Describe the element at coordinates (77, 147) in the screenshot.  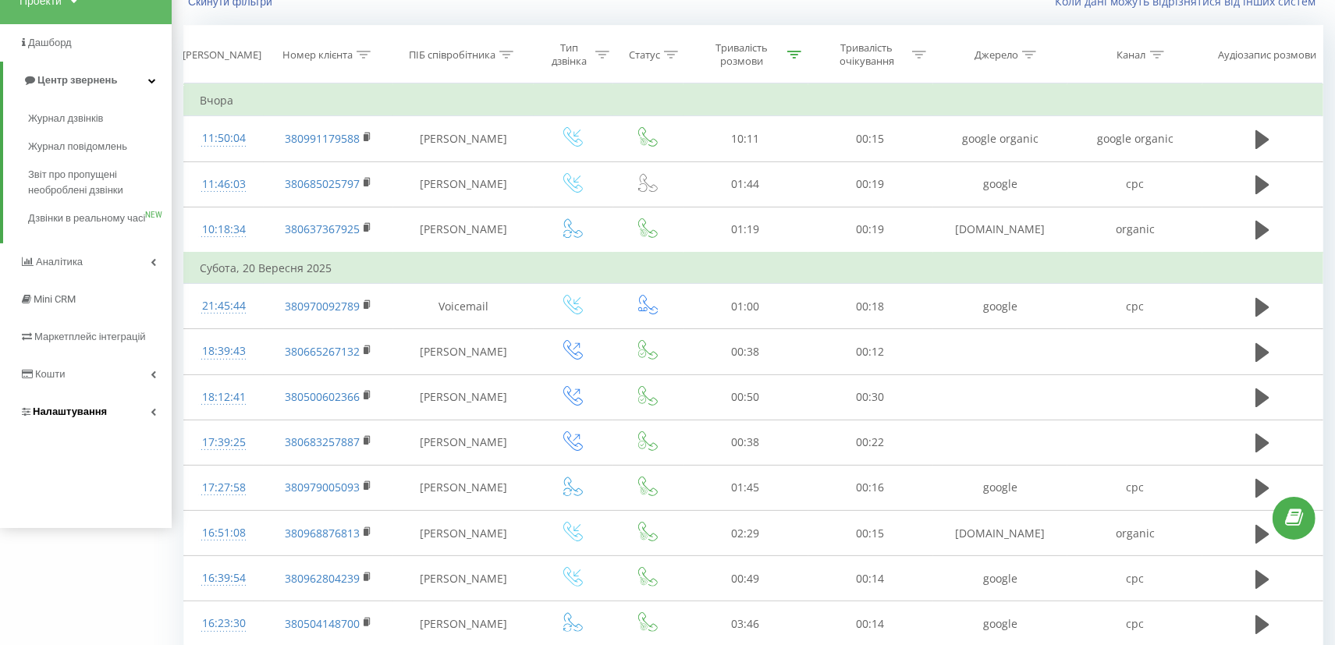
I see `span: Журнал повідомлень` at that location.